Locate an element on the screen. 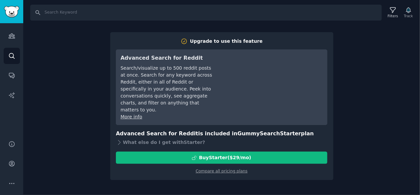 This screenshot has width=420, height=195. input: Search Keyword is located at coordinates (206, 13).